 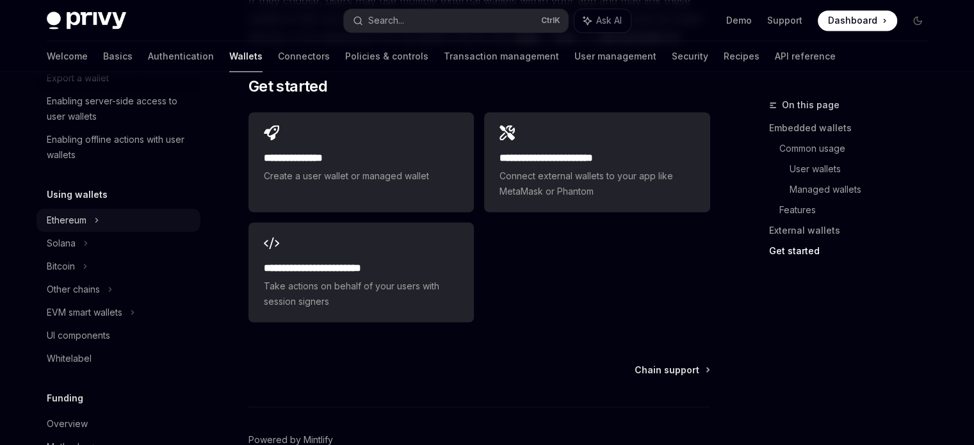 What do you see at coordinates (118, 109) in the screenshot?
I see `a: Enabling server-side access to user wallets` at bounding box center [118, 109].